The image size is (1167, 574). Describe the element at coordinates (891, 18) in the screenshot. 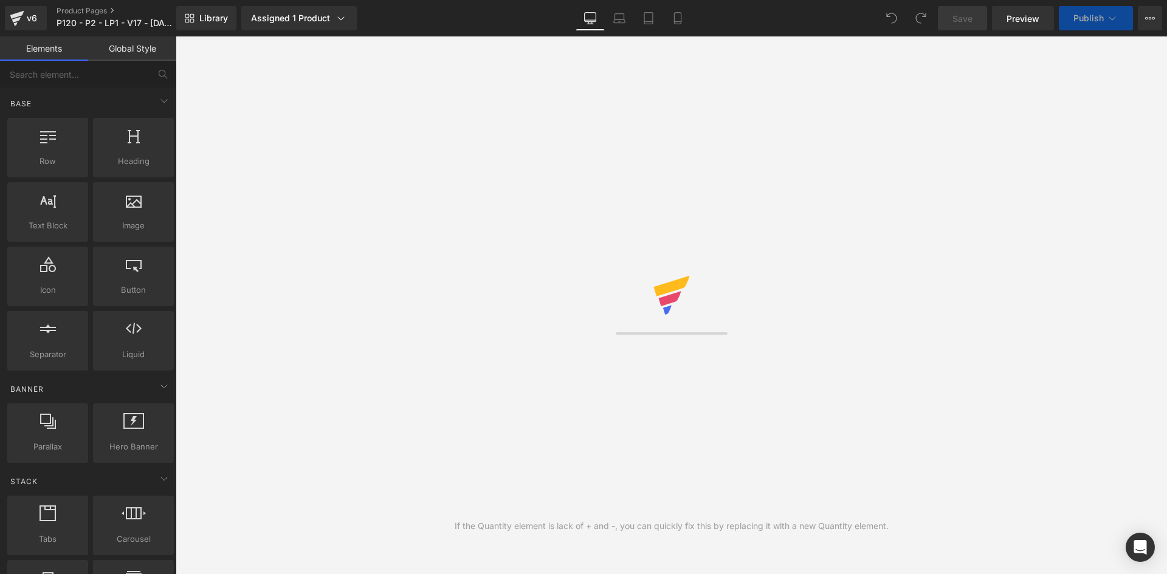

I see `button: Undo` at that location.